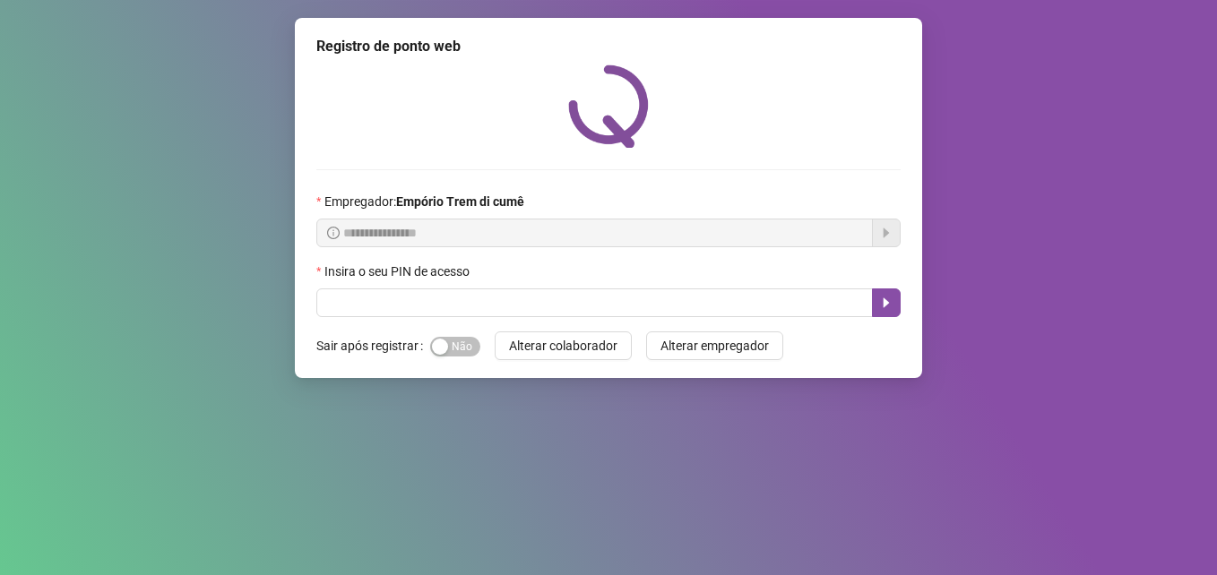  What do you see at coordinates (714, 346) in the screenshot?
I see `button: Alterar empregador` at bounding box center [714, 346].